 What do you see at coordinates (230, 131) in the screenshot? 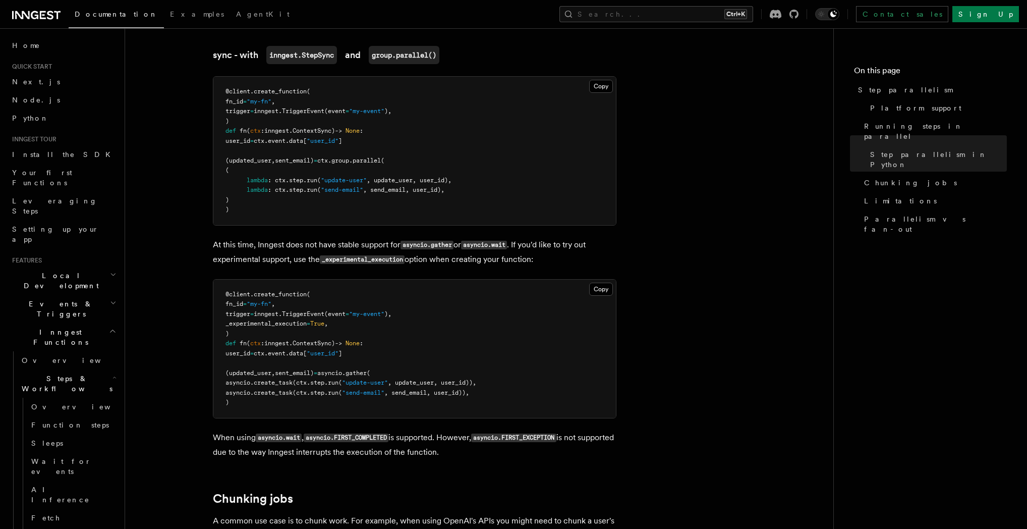
I see `span: def` at bounding box center [230, 131].